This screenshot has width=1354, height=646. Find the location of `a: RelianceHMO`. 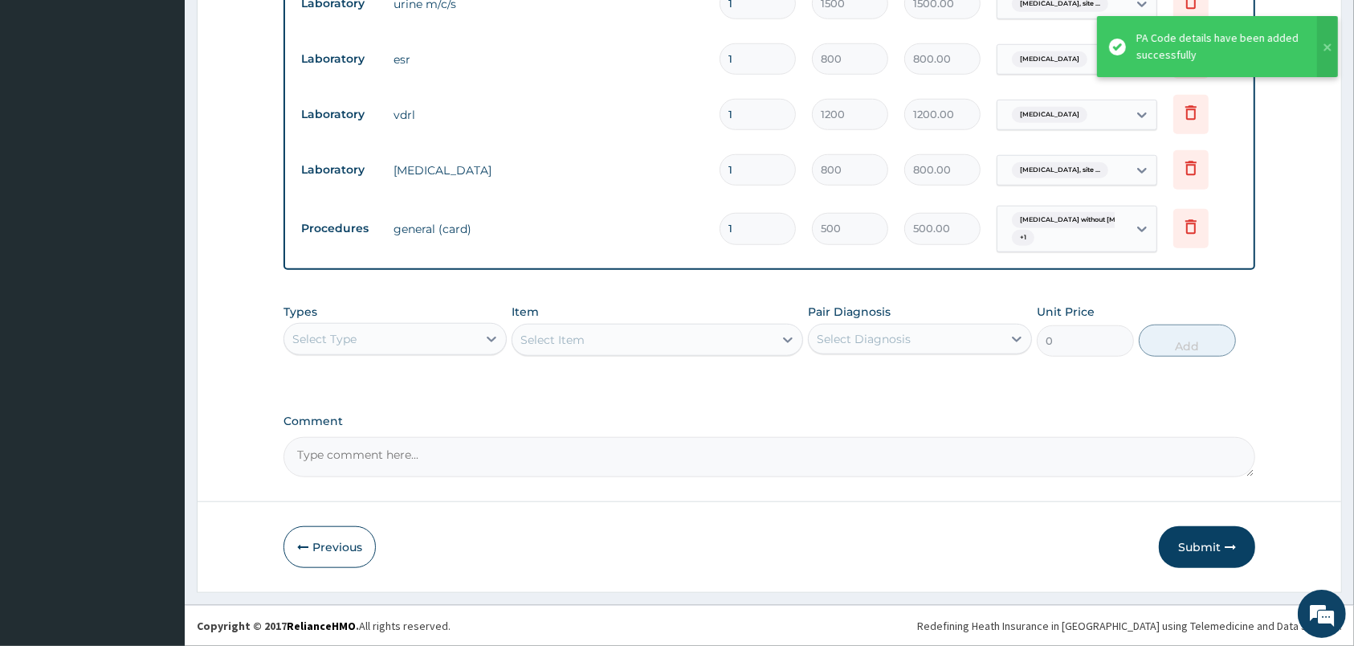

a: RelianceHMO is located at coordinates (321, 626).